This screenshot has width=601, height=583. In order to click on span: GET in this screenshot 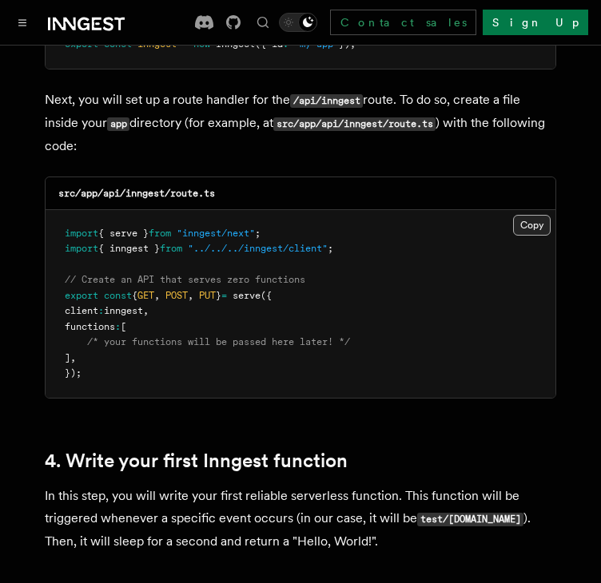, I will do `click(145, 296)`.